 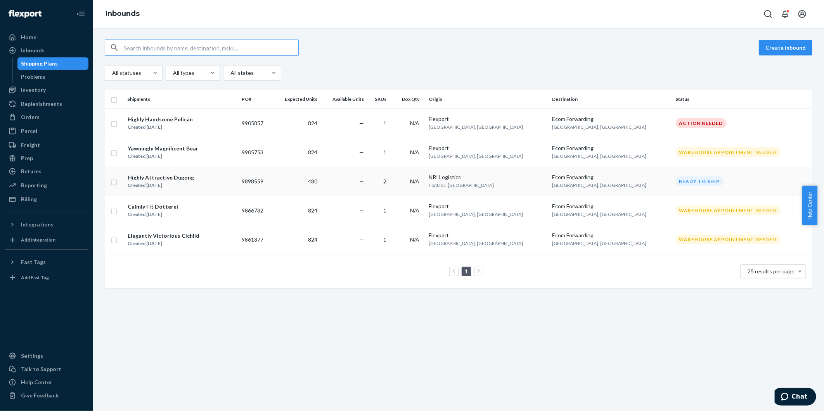 What do you see at coordinates (487, 99) in the screenshot?
I see `th: Origin` at bounding box center [487, 99].